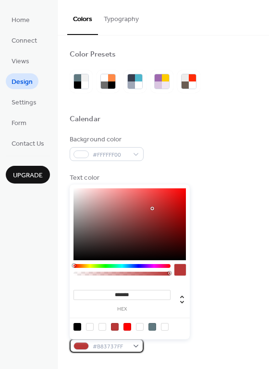 This screenshot has width=269, height=369. I want to click on a: Contact Us, so click(28, 143).